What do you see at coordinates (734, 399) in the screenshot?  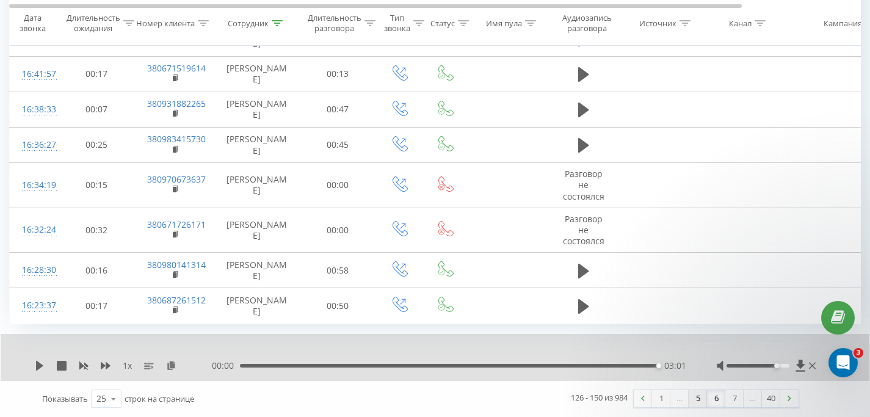 I see `a: 7` at bounding box center [734, 399].